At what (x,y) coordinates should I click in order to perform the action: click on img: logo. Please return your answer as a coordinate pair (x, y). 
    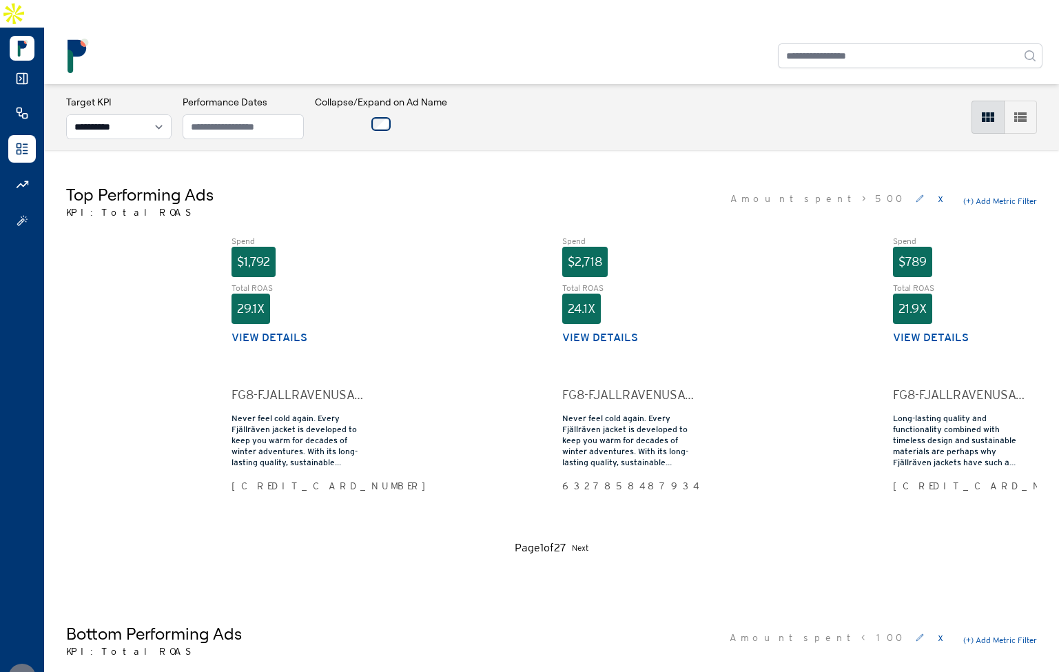
    Looking at the image, I should click on (78, 56).